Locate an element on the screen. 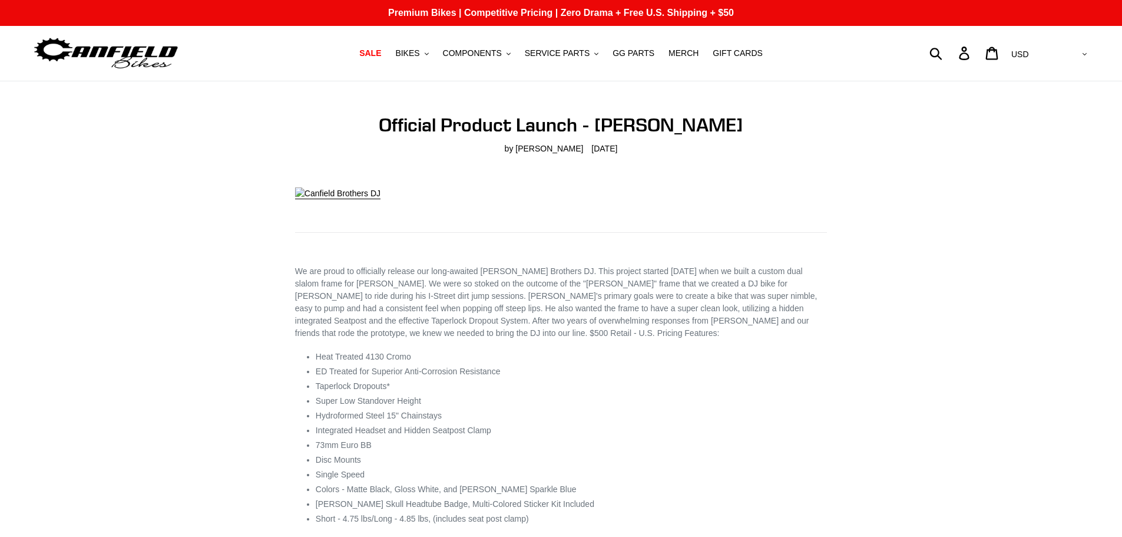 The height and width of the screenshot is (537, 1122). span: COMPONENTS is located at coordinates (472, 53).